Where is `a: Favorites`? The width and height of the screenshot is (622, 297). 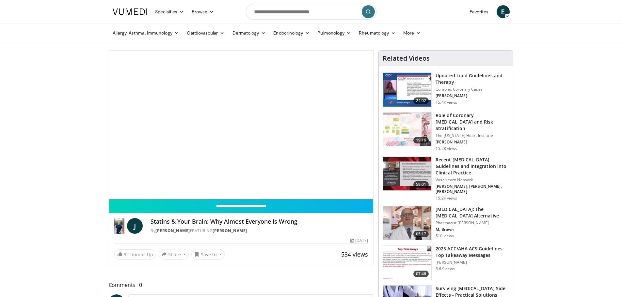 a: Favorites is located at coordinates (479, 12).